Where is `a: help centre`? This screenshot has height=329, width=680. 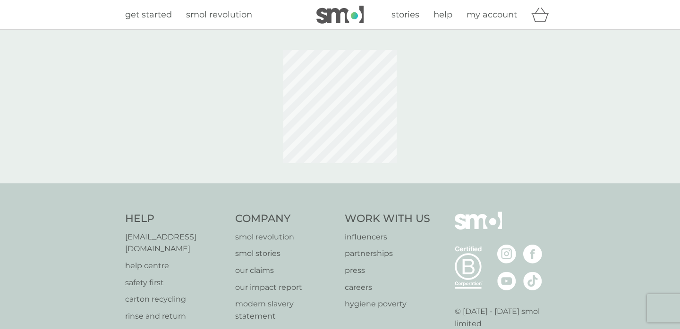
a: help centre is located at coordinates (175, 266).